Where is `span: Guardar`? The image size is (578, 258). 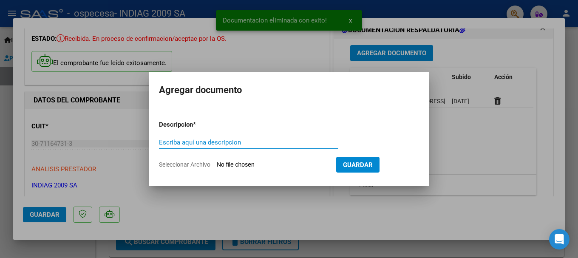
span: Guardar is located at coordinates (358, 165).